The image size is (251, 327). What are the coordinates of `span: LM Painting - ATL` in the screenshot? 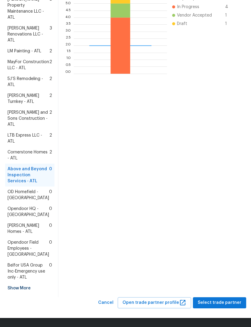 It's located at (24, 51).